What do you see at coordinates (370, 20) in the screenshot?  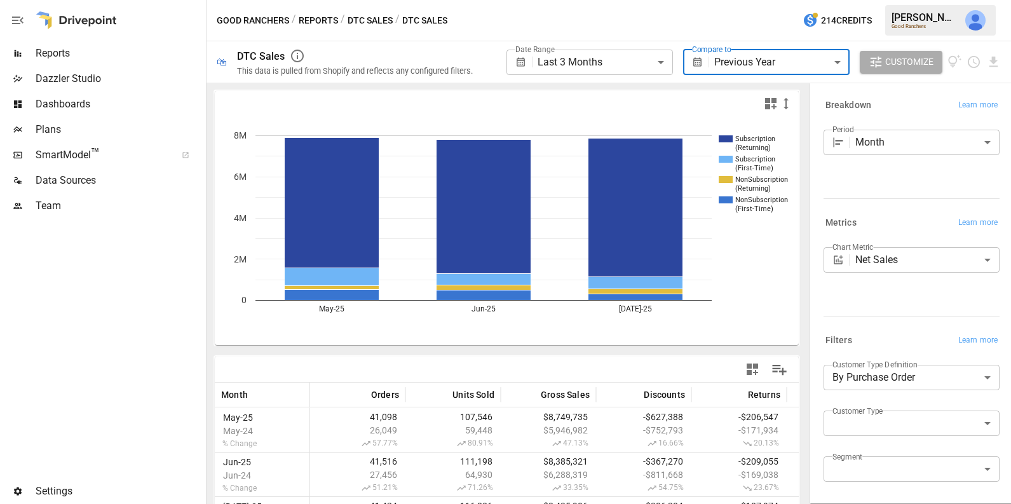 I see `button: DTC Sales` at bounding box center [370, 20].